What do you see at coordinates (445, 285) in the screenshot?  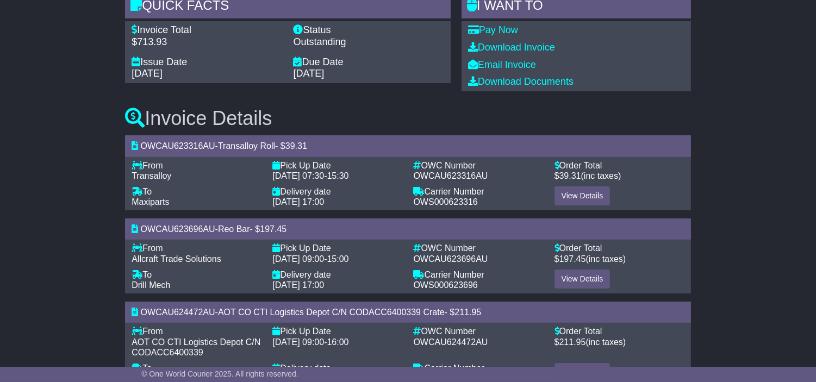 I see `span: OWS000623696` at bounding box center [445, 285].